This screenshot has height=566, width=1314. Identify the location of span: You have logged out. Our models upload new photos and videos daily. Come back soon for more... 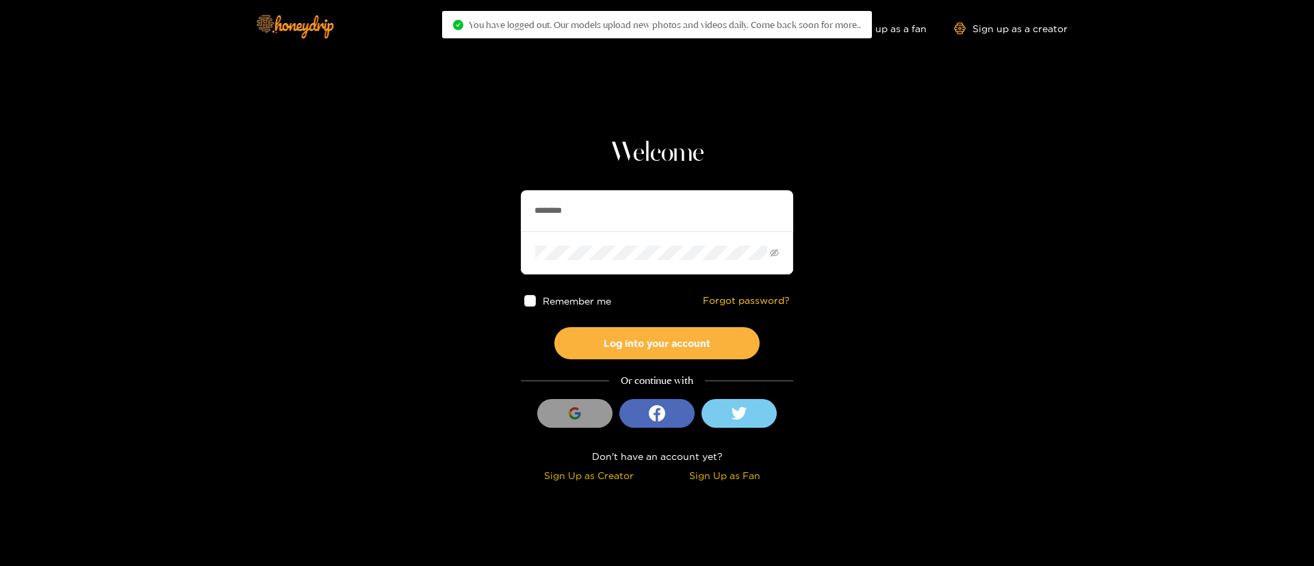
(665, 25).